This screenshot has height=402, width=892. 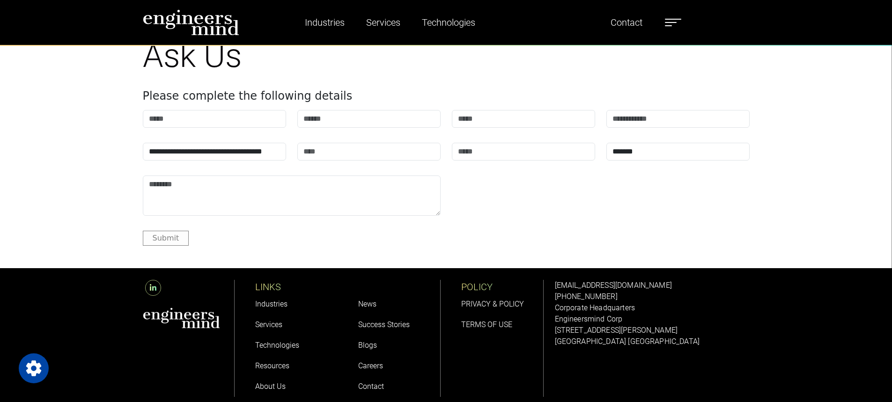 What do you see at coordinates (652, 319) in the screenshot?
I see `p: Engineersmind Corp` at bounding box center [652, 319].